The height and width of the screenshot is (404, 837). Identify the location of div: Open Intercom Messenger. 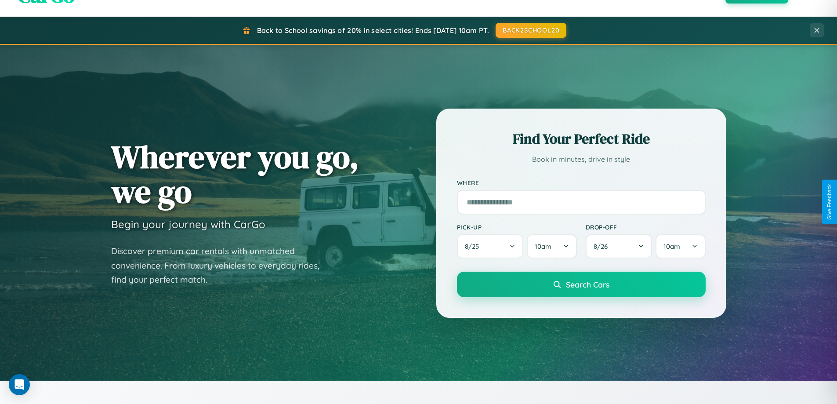
(19, 385).